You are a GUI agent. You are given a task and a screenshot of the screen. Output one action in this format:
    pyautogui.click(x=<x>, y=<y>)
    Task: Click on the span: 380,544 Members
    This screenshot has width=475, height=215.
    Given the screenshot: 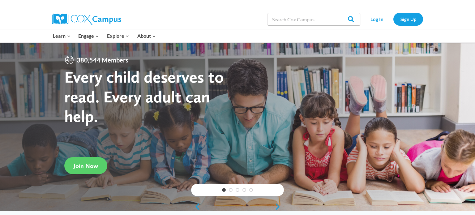 What is the action you would take?
    pyautogui.click(x=102, y=60)
    